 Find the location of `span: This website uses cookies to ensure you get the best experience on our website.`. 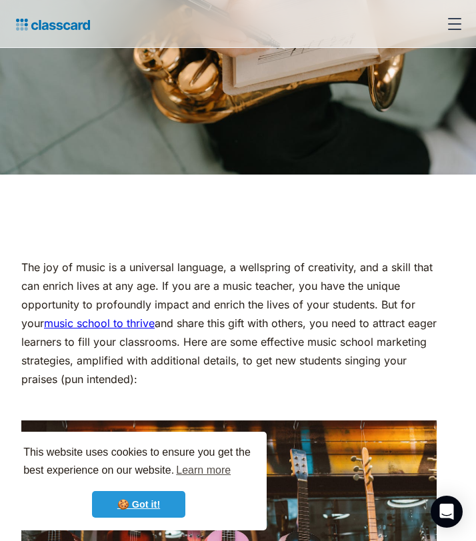

span: This website uses cookies to ensure you get the best experience on our website. is located at coordinates (139, 462).